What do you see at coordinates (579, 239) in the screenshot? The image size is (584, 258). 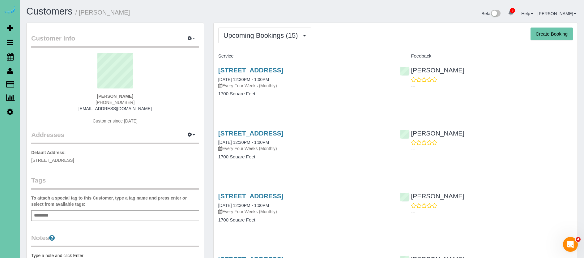 I see `span: 4` at bounding box center [579, 239].